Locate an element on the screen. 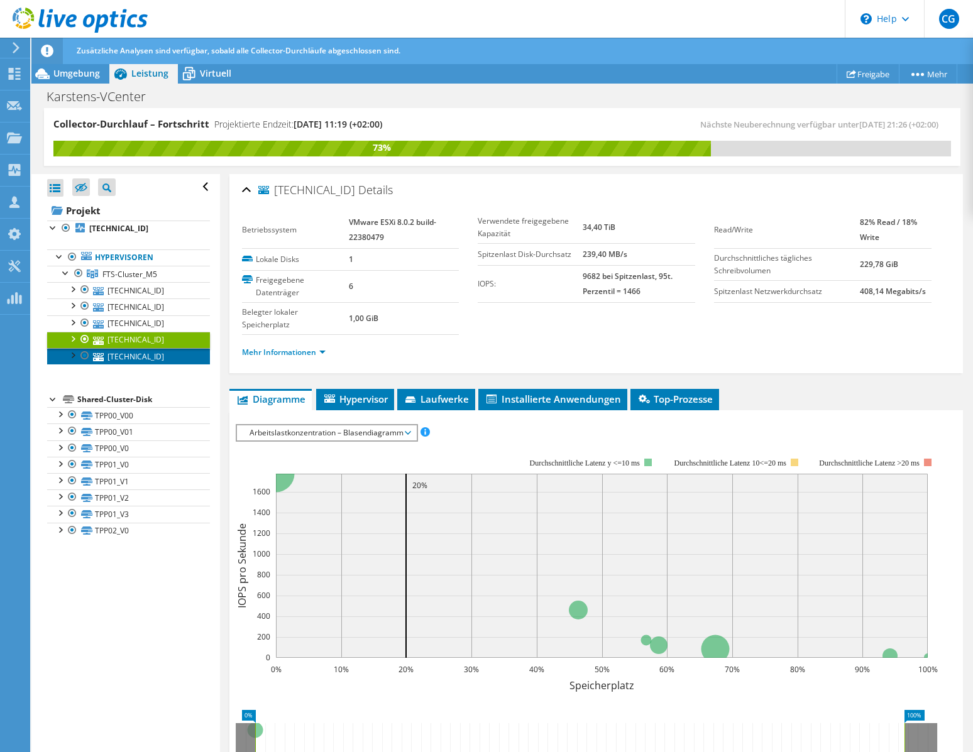 The height and width of the screenshot is (752, 973). text: 0 is located at coordinates (268, 657).